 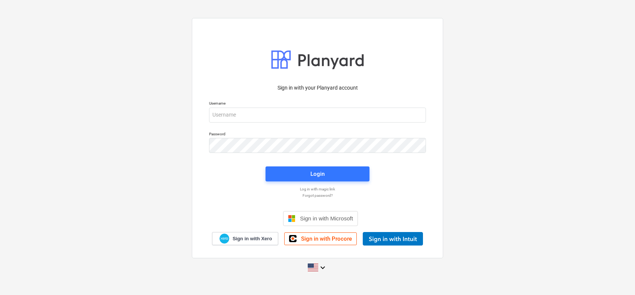 I want to click on button: Login, so click(x=318, y=174).